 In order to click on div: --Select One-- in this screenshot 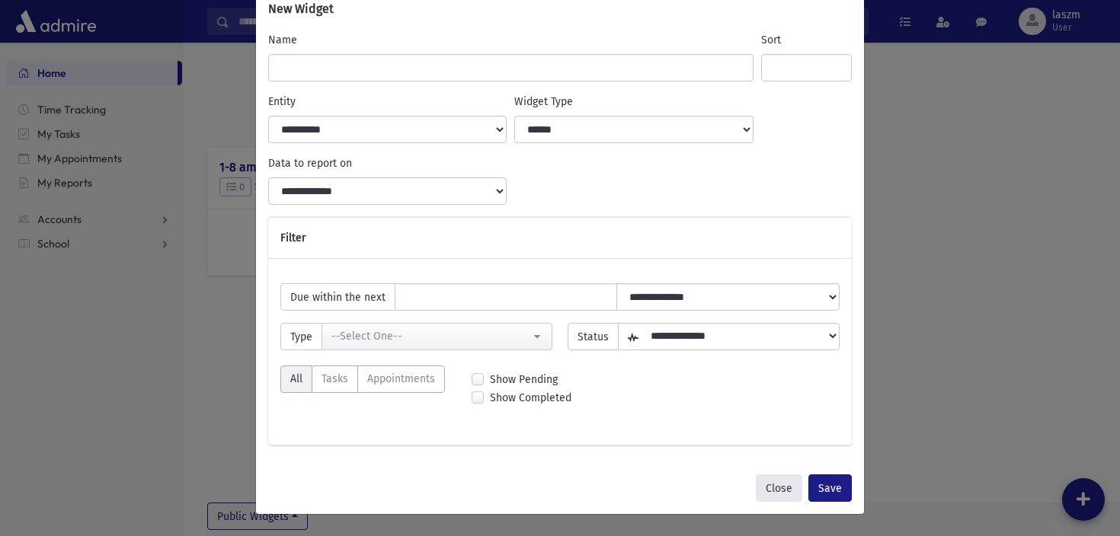, I will do `click(430, 336)`.